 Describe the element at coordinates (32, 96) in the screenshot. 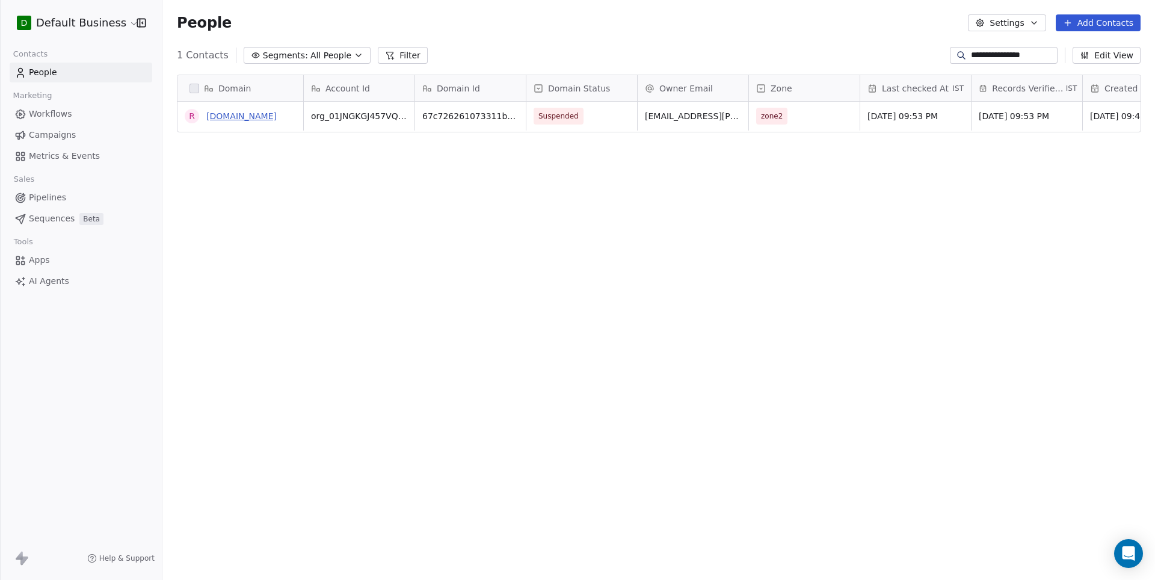

I see `span: Marketing` at that location.